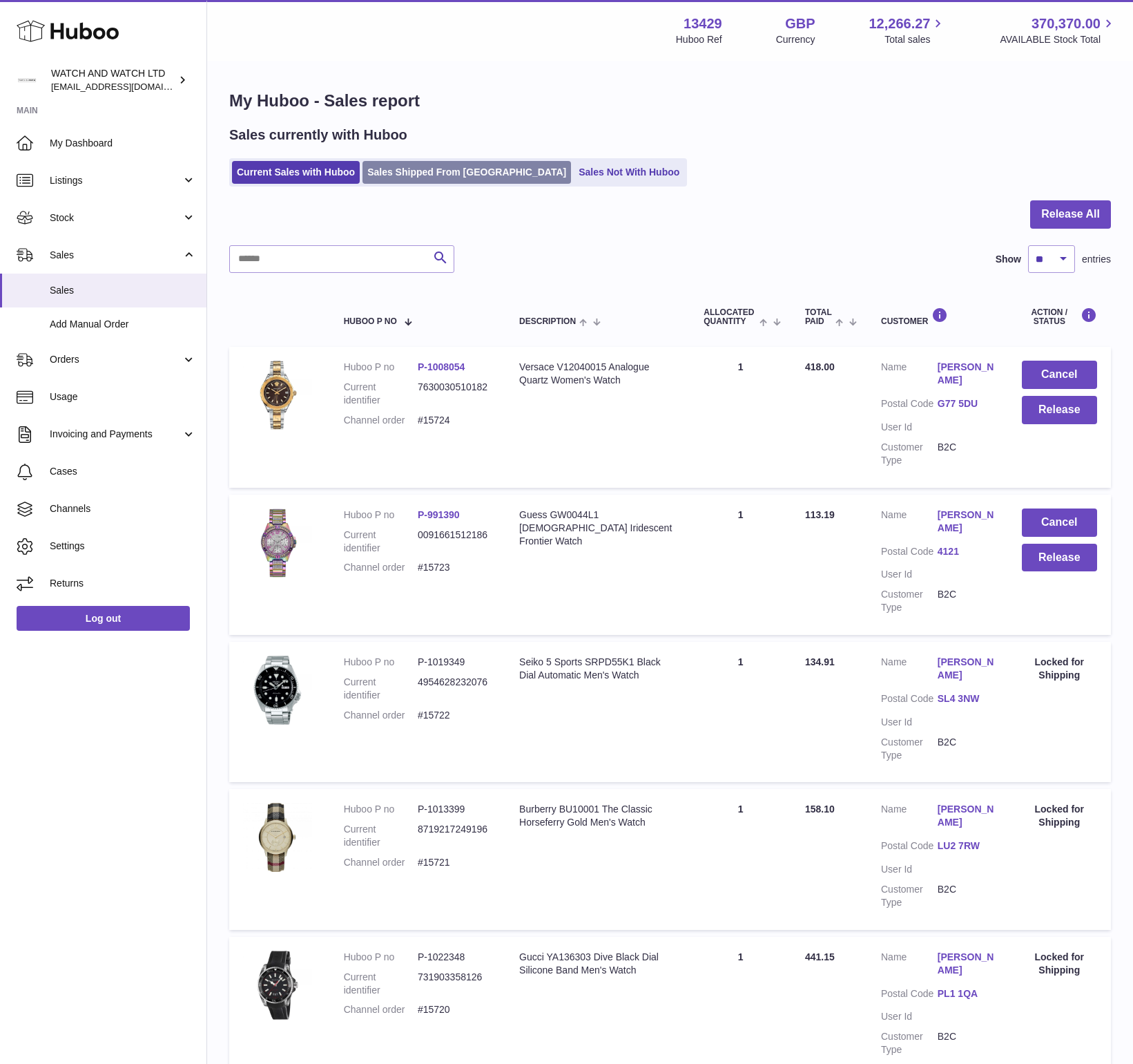 The width and height of the screenshot is (1133, 1064). Describe the element at coordinates (296, 172) in the screenshot. I see `a: Current Sales with Huboo` at that location.